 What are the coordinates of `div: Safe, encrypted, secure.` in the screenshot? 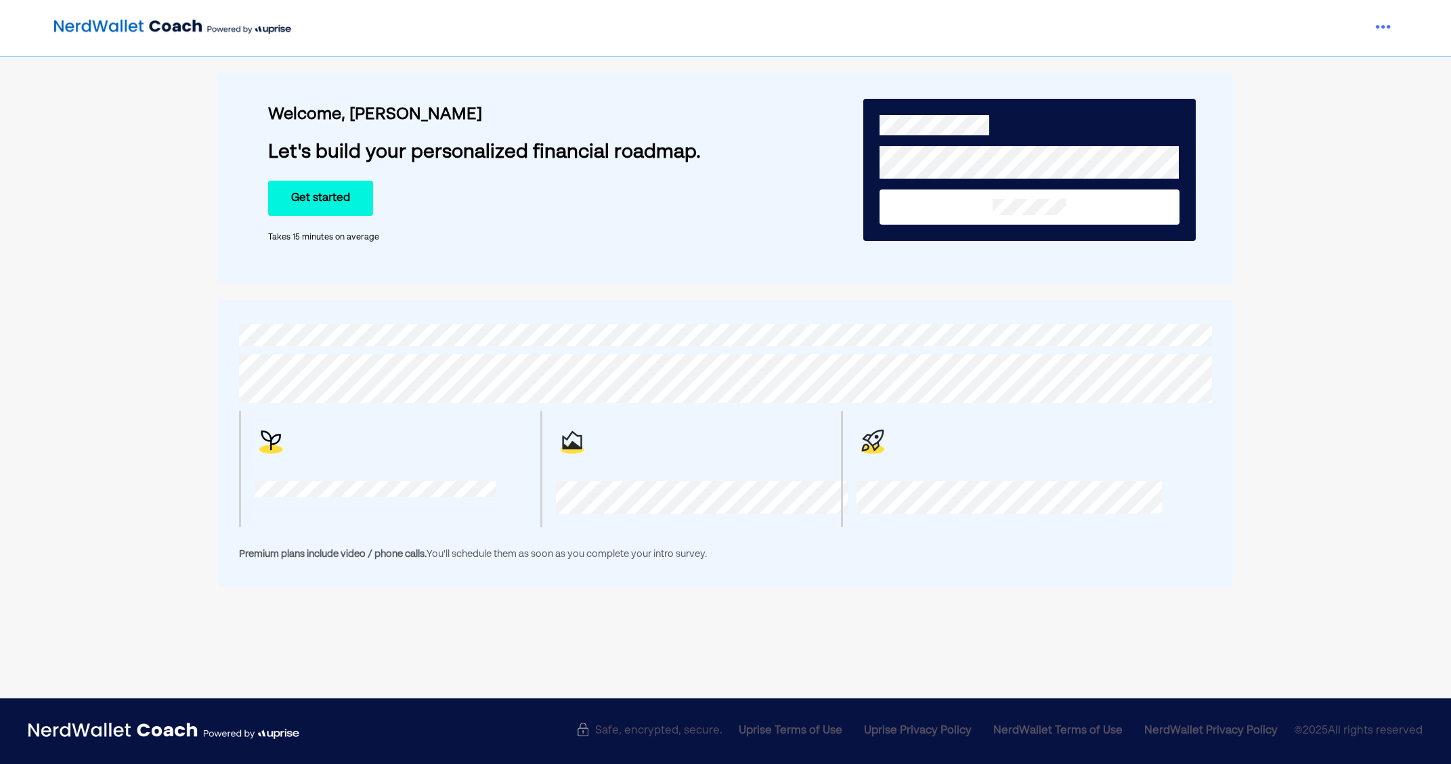 It's located at (649, 729).